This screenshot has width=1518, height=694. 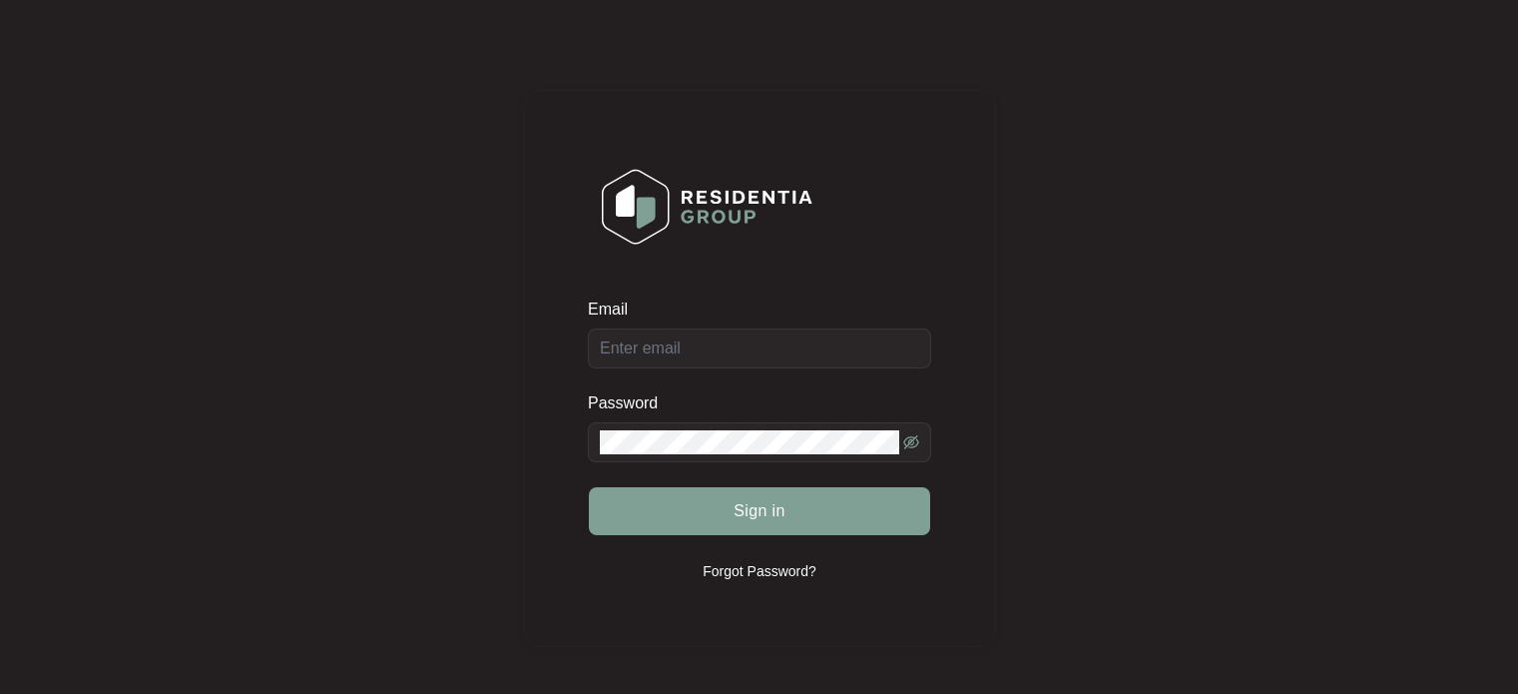 What do you see at coordinates (759, 348) in the screenshot?
I see `input: Email` at bounding box center [759, 348].